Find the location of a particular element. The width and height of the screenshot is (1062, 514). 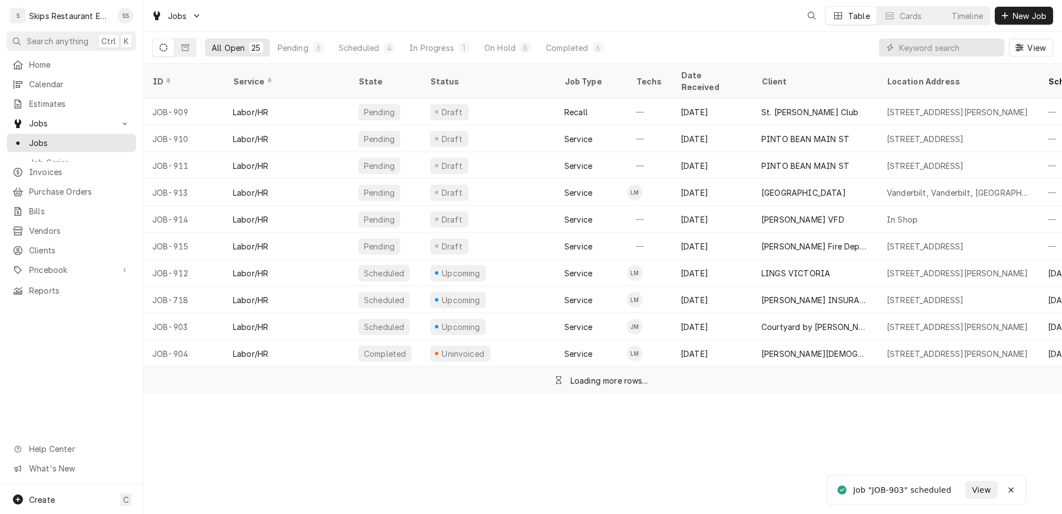

span: Help Center is located at coordinates (79, 449).